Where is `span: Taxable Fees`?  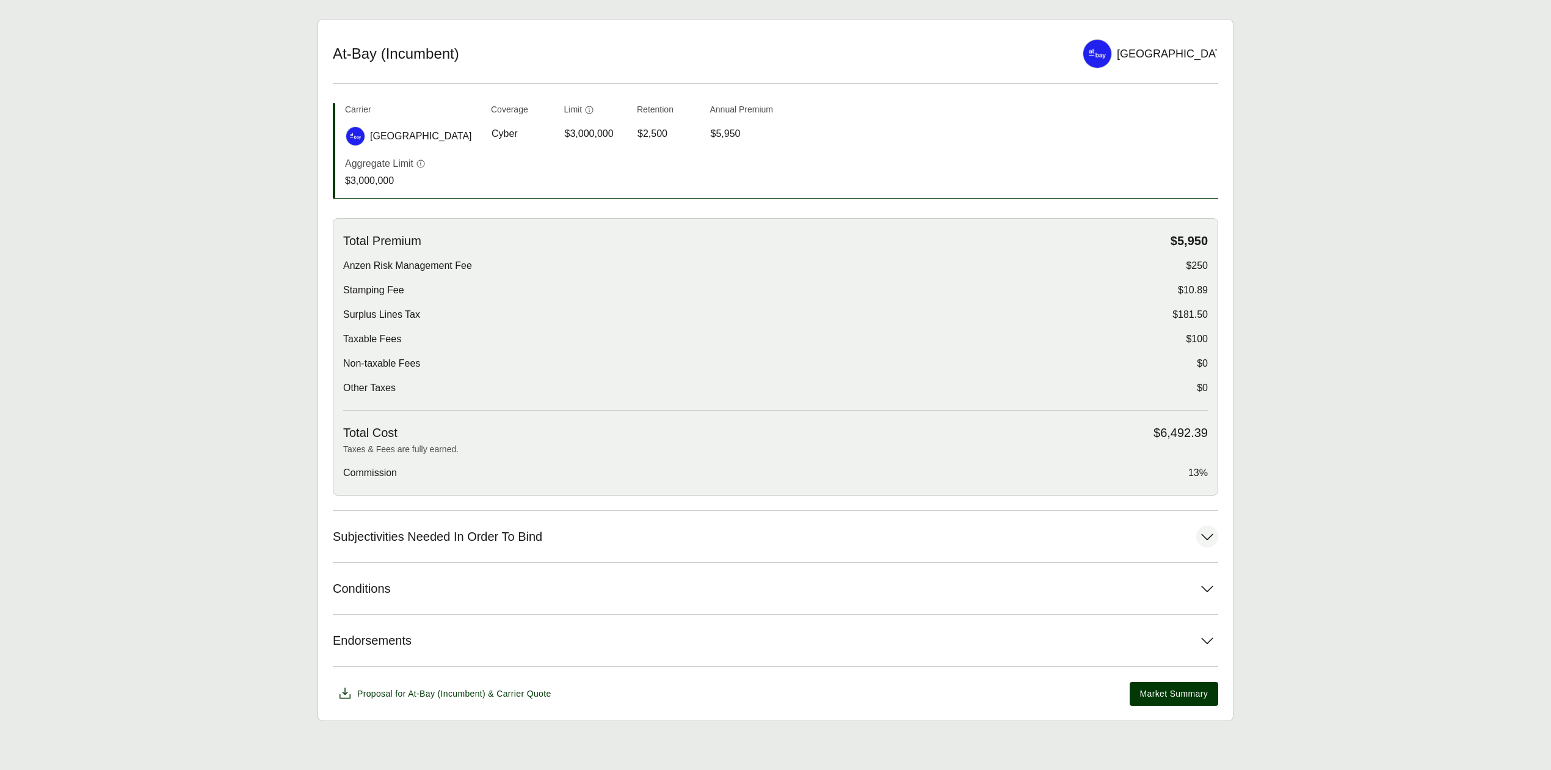 span: Taxable Fees is located at coordinates (372, 339).